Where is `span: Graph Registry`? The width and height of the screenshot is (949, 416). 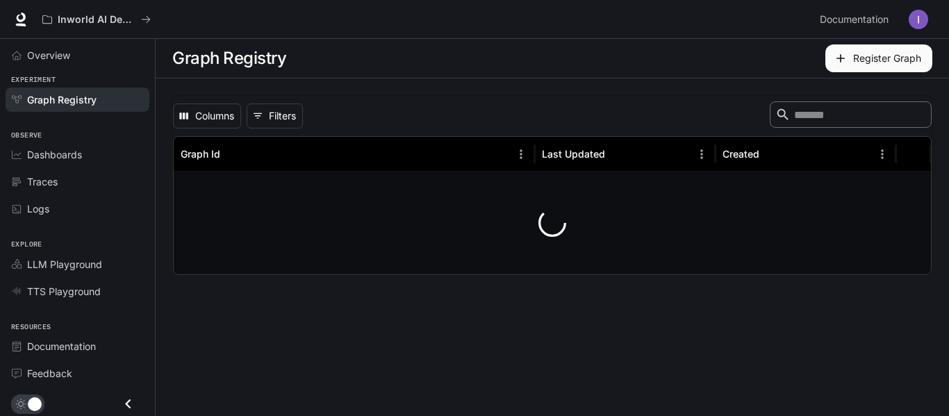
span: Graph Registry is located at coordinates (62, 99).